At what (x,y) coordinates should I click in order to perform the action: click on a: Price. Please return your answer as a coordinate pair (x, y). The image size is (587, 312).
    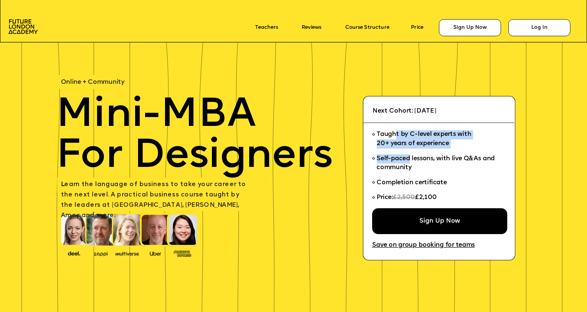
    Looking at the image, I should click on (417, 28).